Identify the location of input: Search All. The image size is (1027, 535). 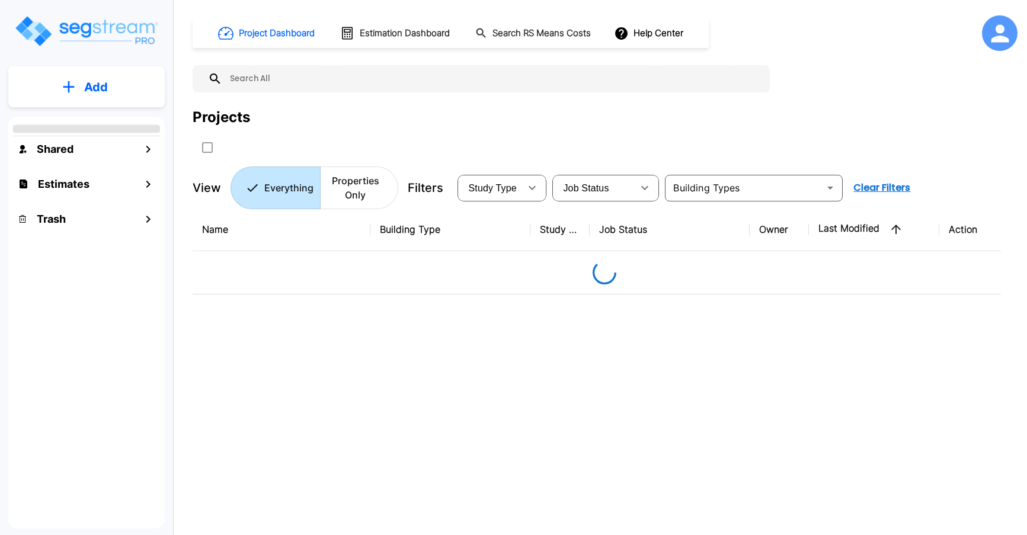
(493, 79).